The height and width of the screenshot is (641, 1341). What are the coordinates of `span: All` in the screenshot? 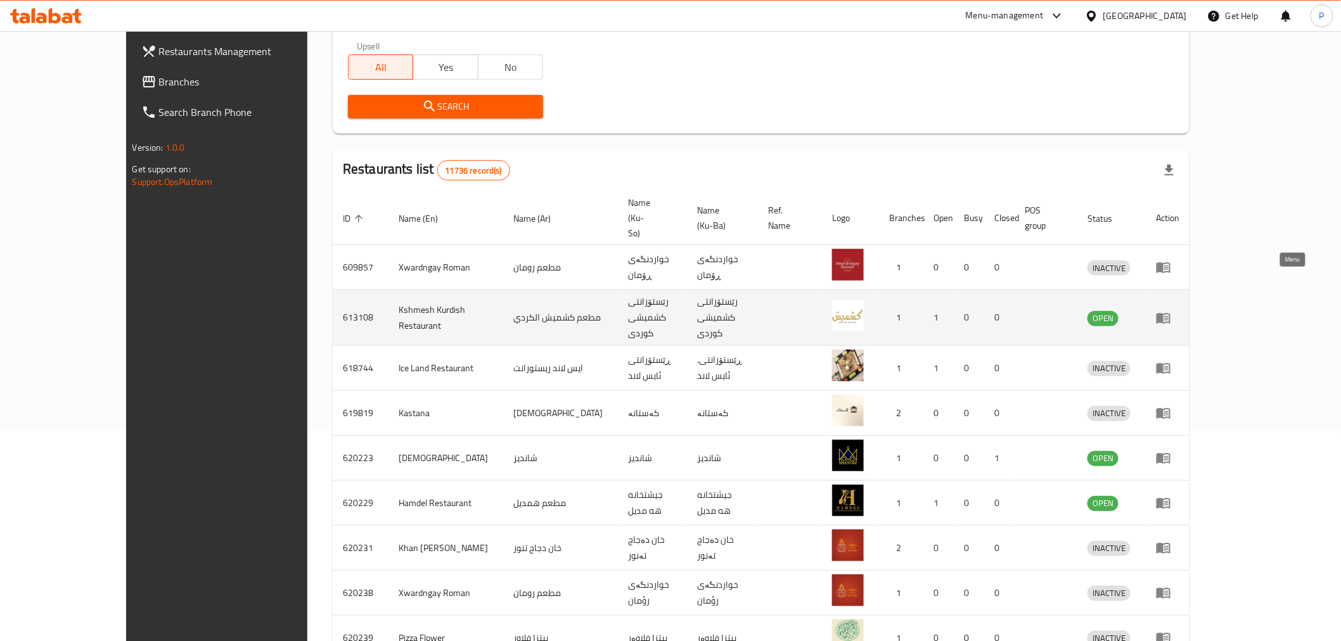 It's located at (381, 67).